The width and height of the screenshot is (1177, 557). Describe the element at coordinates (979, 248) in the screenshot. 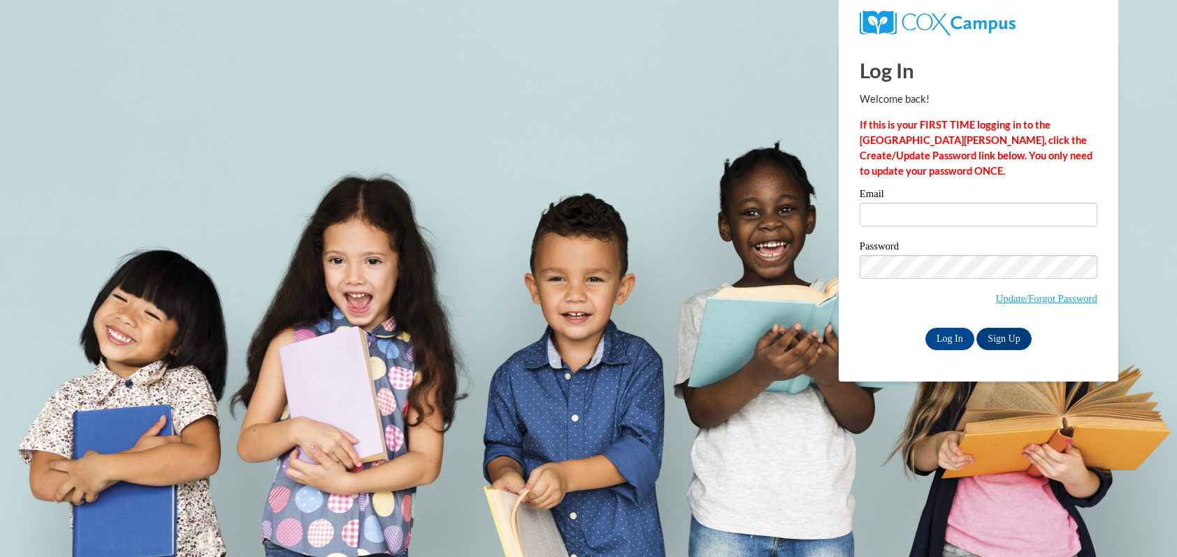

I see `label: Password` at that location.